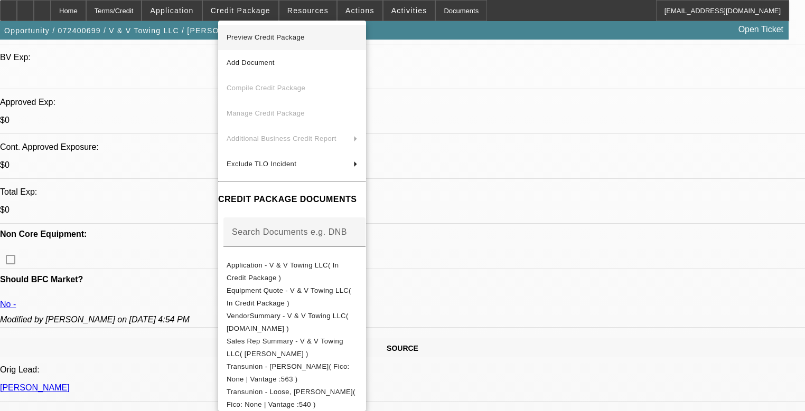 The height and width of the screenshot is (411, 805). I want to click on span: Add Document, so click(250, 62).